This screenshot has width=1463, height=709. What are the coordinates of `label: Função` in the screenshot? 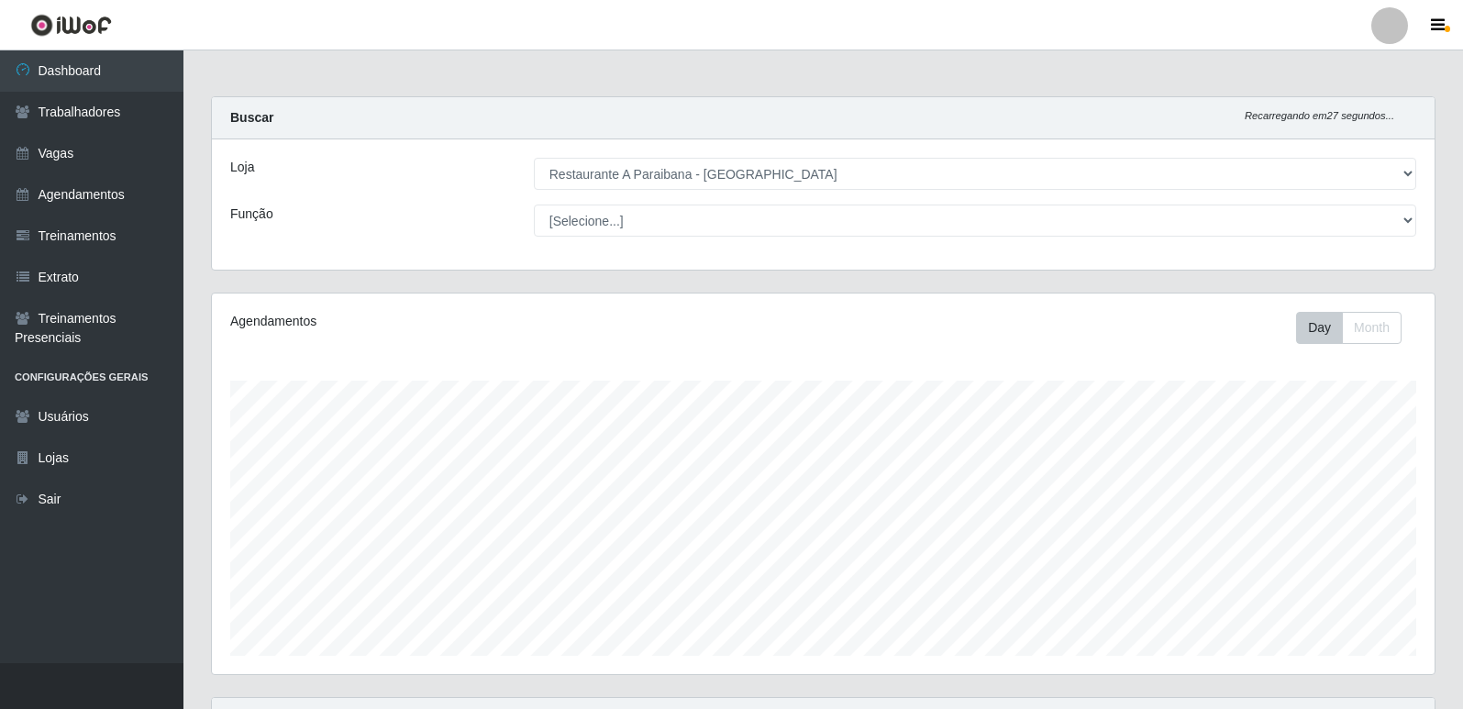 It's located at (251, 214).